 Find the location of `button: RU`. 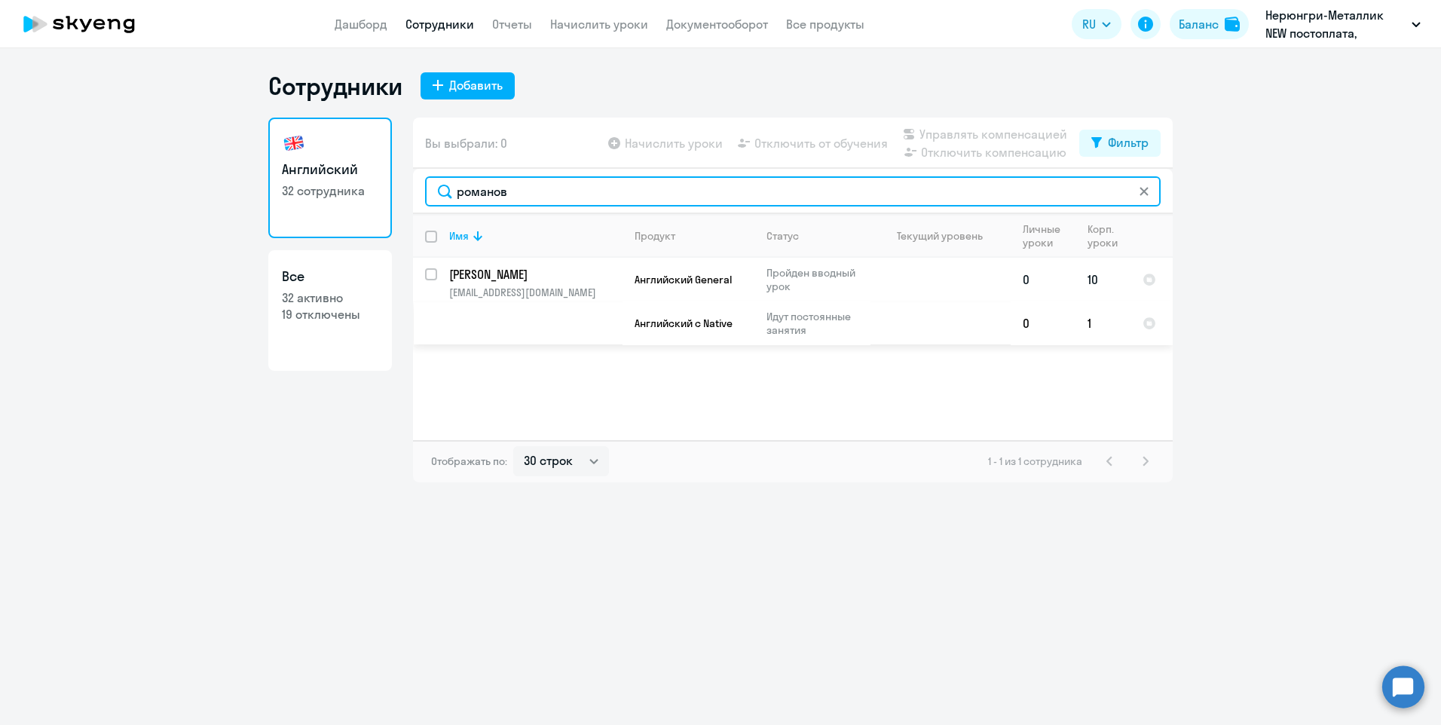

button: RU is located at coordinates (1097, 24).